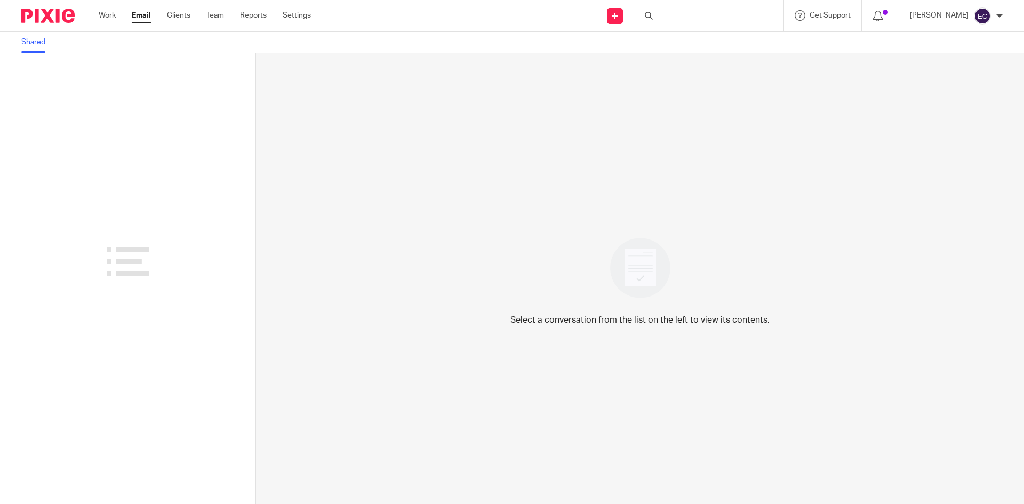 The height and width of the screenshot is (504, 1024). Describe the element at coordinates (253, 15) in the screenshot. I see `a: Reports` at that location.